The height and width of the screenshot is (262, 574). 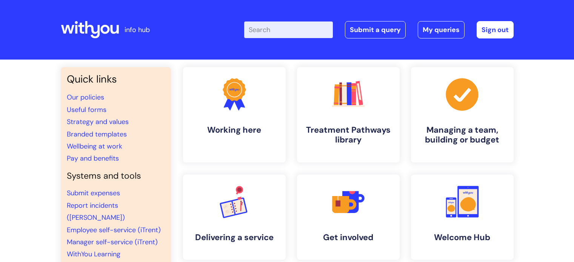 I want to click on p: info hub, so click(x=137, y=30).